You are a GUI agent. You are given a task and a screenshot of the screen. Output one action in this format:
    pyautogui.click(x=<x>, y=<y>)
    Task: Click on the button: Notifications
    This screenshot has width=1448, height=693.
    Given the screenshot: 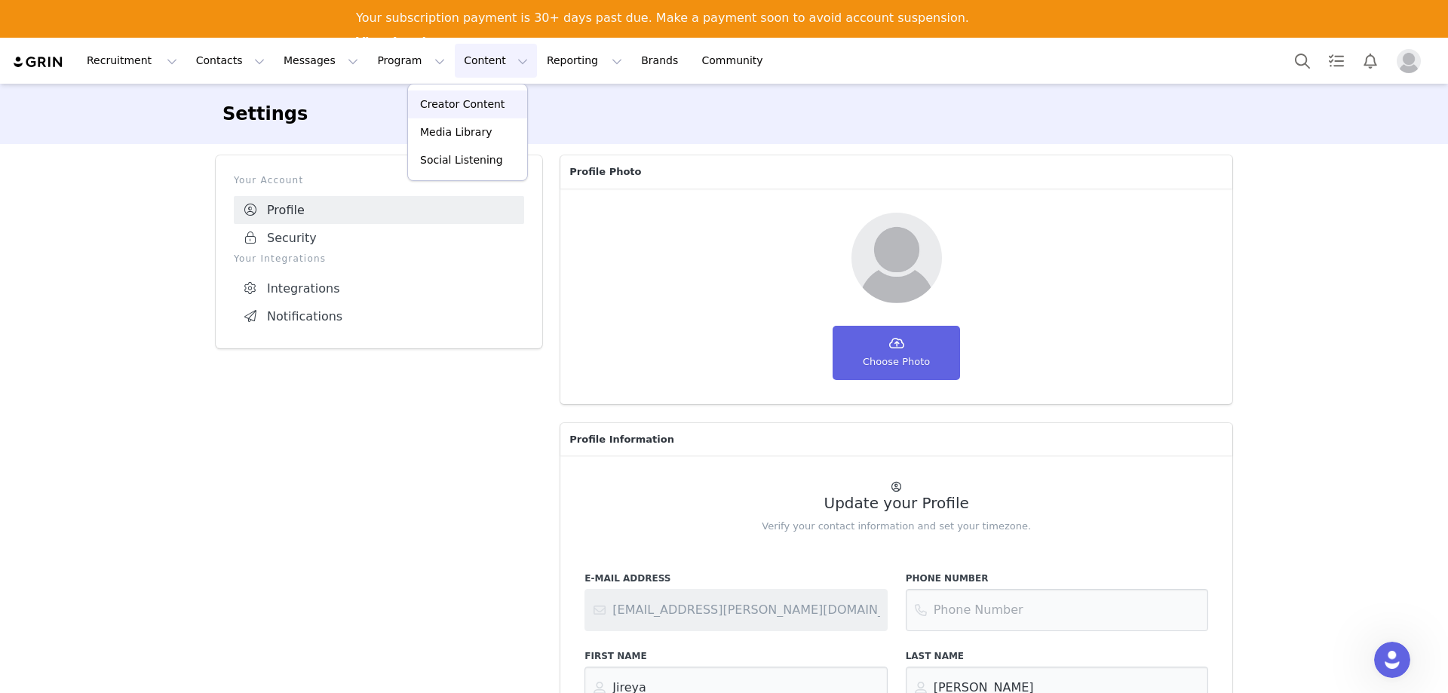 What is the action you would take?
    pyautogui.click(x=1370, y=60)
    